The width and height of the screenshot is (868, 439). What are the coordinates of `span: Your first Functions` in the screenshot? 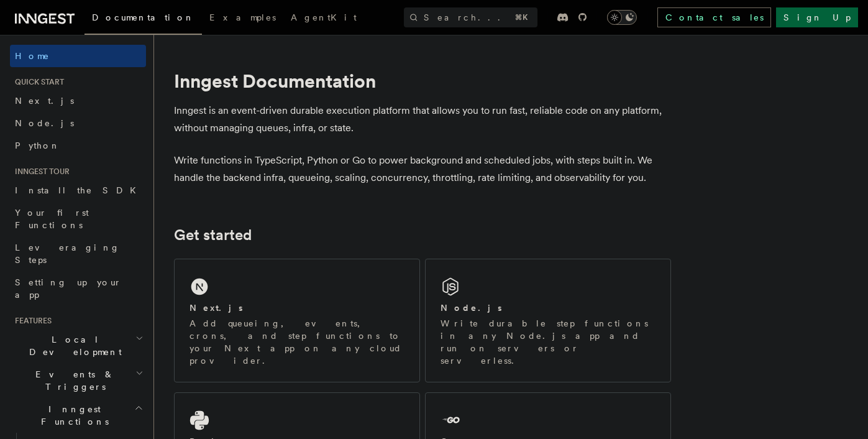 It's located at (52, 219).